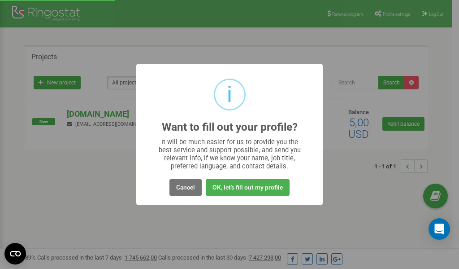 The width and height of the screenshot is (459, 269). Describe the element at coordinates (440, 229) in the screenshot. I see `div: Open Intercom Messenger` at that location.